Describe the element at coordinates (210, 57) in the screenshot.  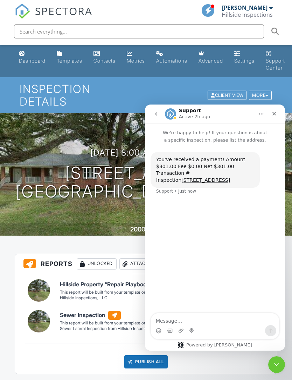
I see `a: Advanced` at that location.